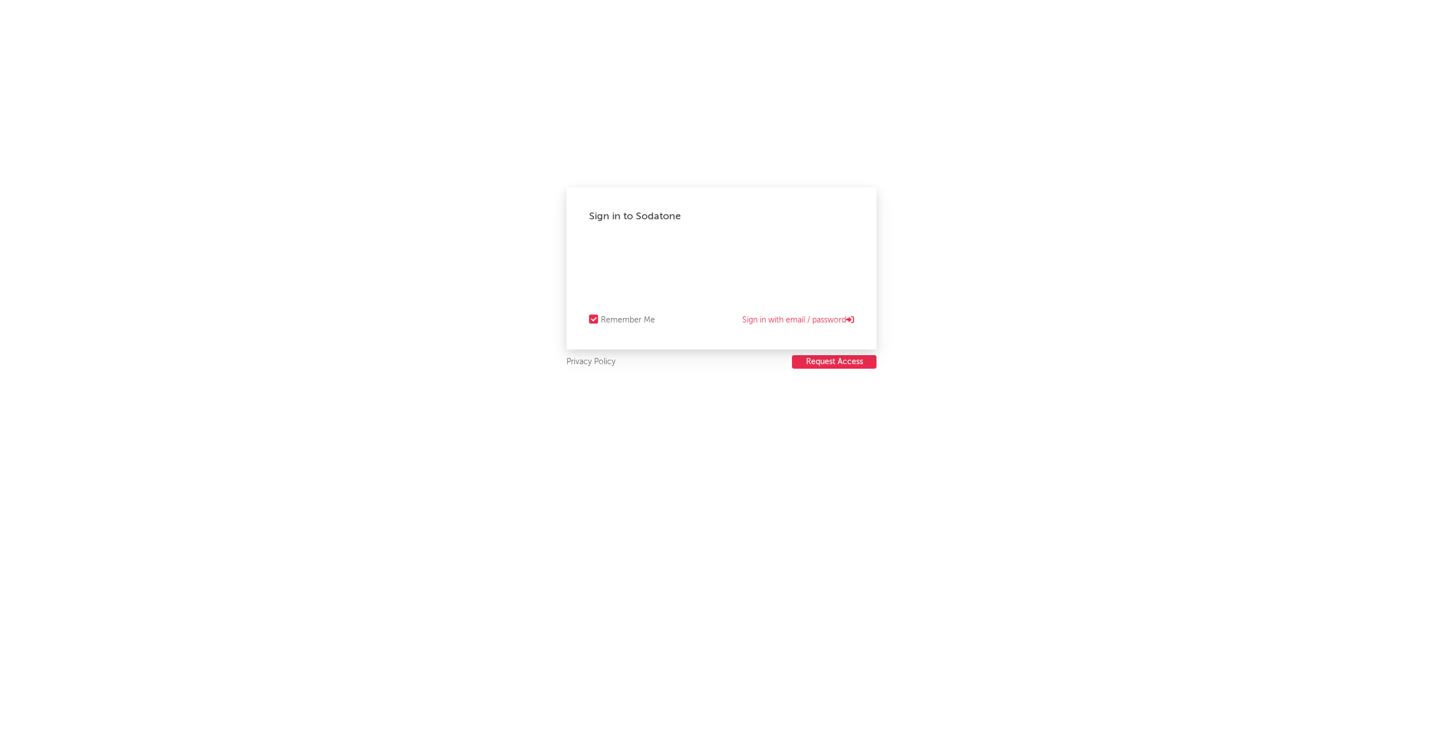 Image resolution: width=1443 pixels, height=743 pixels. I want to click on a: Request Access, so click(834, 362).